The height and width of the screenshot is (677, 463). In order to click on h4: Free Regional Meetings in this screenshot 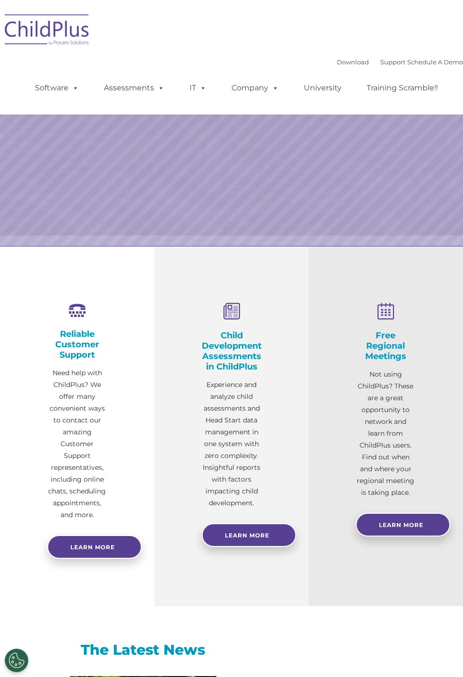, I will do `click(386, 346)`.